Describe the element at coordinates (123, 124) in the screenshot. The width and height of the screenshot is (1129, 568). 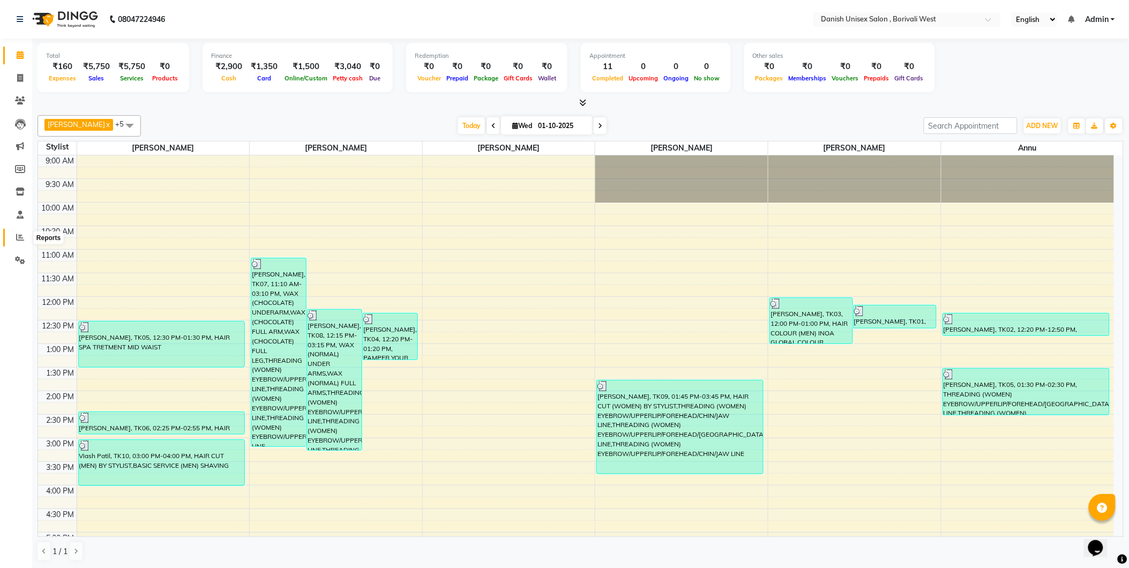
I see `span: +5` at that location.